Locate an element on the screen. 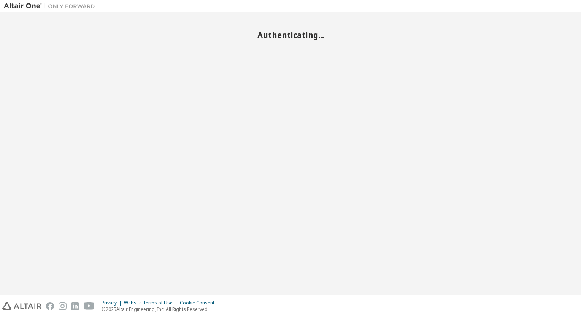 This screenshot has height=317, width=581. div: Cookie Consent is located at coordinates (199, 303).